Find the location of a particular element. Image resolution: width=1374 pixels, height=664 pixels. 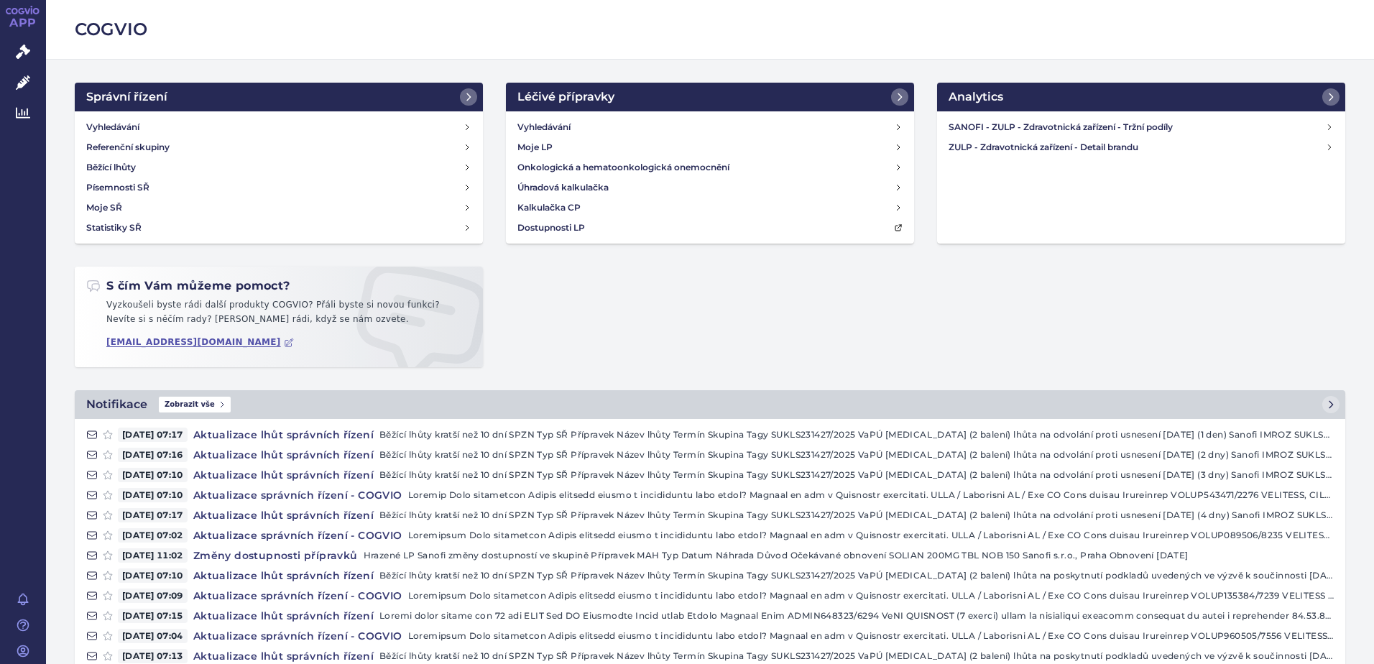

h2: COGVIO is located at coordinates (710, 29).